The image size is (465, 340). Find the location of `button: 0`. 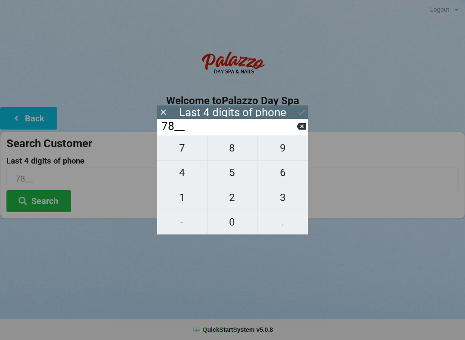

button: 0 is located at coordinates (233, 222).